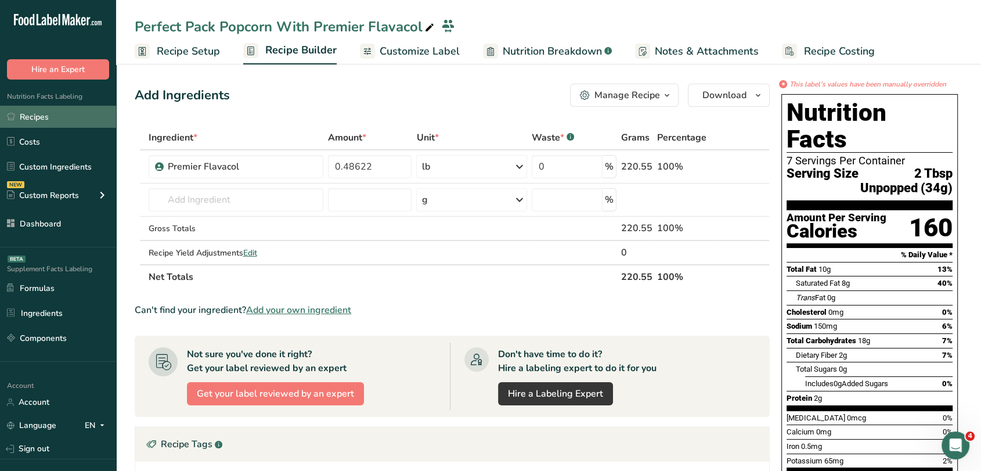 This screenshot has height=471, width=981. Describe the element at coordinates (188, 51) in the screenshot. I see `span: Recipe Setup` at that location.